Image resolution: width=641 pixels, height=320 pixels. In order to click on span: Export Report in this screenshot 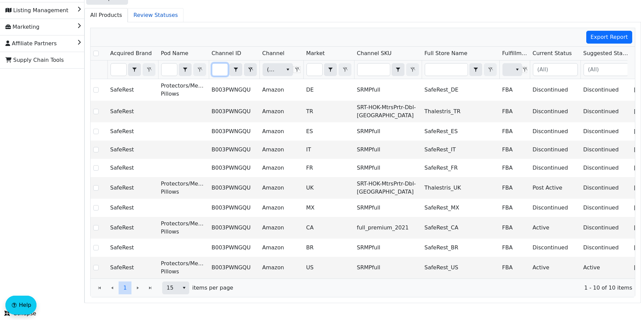, I will do `click(609, 37)`.